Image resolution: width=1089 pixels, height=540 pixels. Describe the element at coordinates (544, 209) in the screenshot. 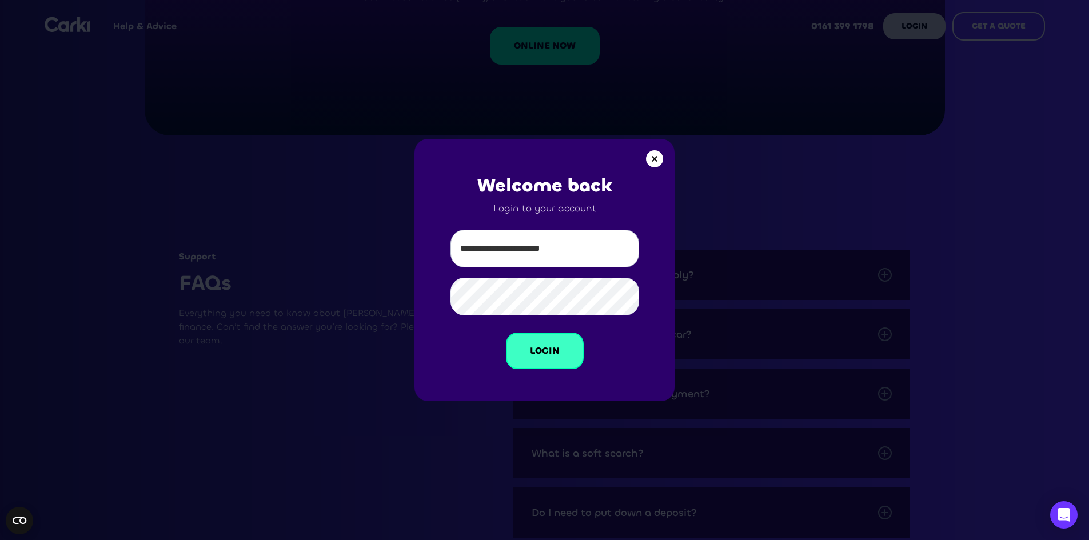

I see `p: Login to your account` at that location.